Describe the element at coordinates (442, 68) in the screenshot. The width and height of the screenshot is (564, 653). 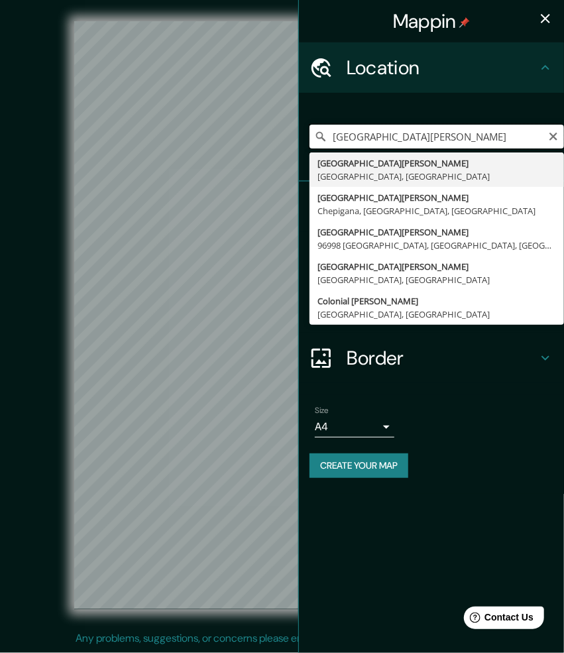
I see `h4: Location` at that location.